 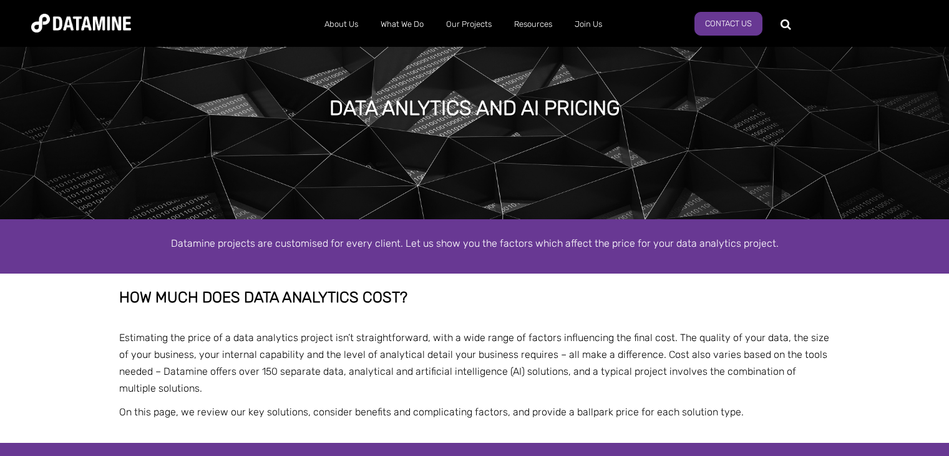 What do you see at coordinates (341, 24) in the screenshot?
I see `a: About Us` at bounding box center [341, 24].